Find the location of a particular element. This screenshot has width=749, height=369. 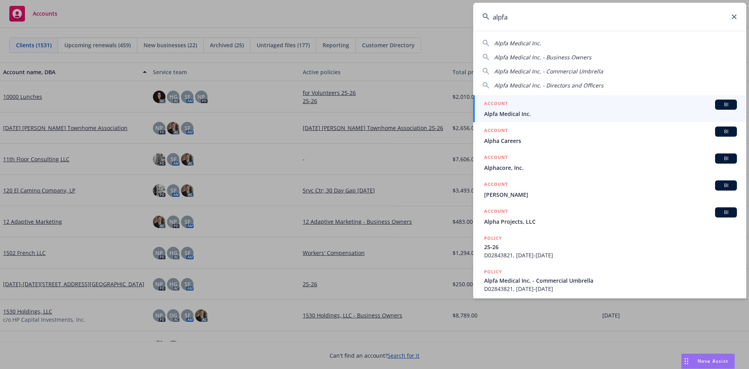

span: Alpfa Medical Inc. - Business Owners is located at coordinates (543, 57).